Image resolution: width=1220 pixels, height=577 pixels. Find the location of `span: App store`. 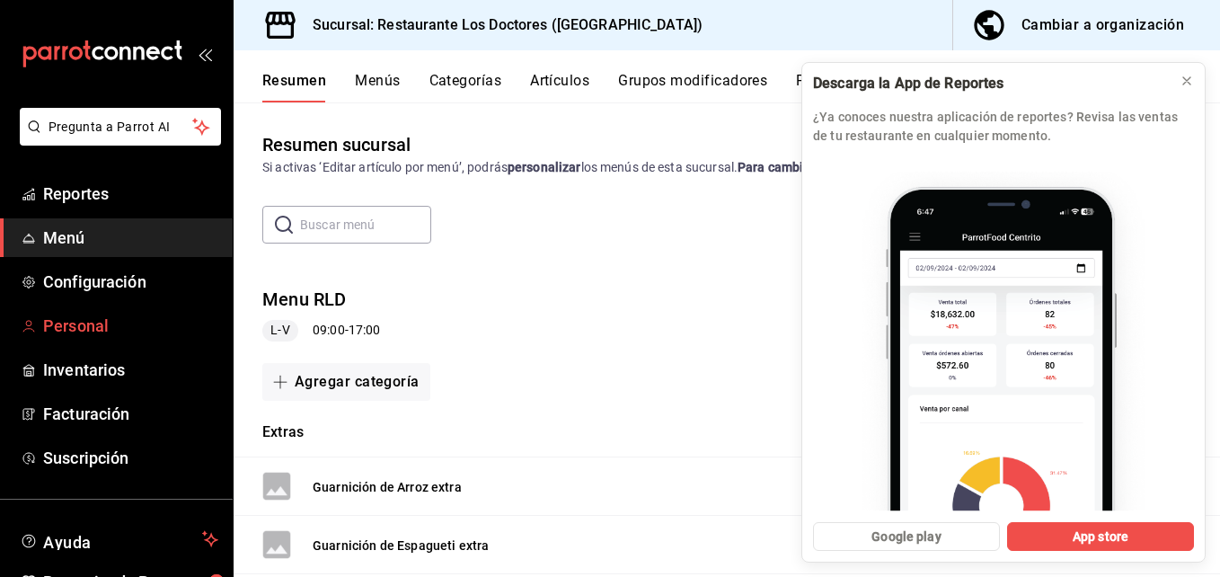

span: App store is located at coordinates (1101, 536).